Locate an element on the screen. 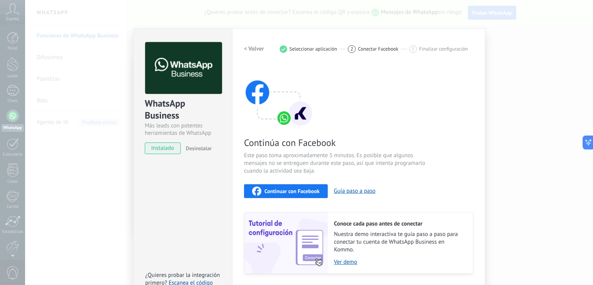 This screenshot has height=285, width=593. span: Finalizar configuración is located at coordinates (444, 49).